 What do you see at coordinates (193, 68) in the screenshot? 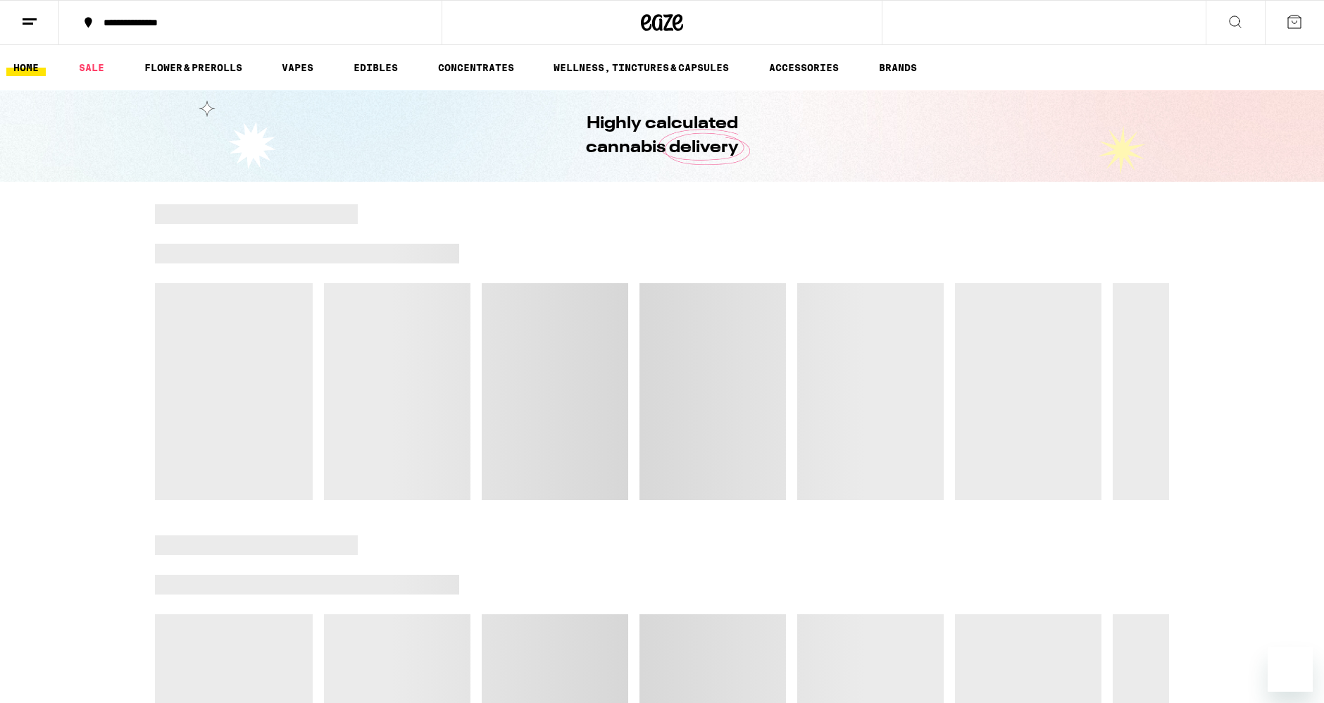
I see `a: FLOWER & PREROLLS` at bounding box center [193, 68].